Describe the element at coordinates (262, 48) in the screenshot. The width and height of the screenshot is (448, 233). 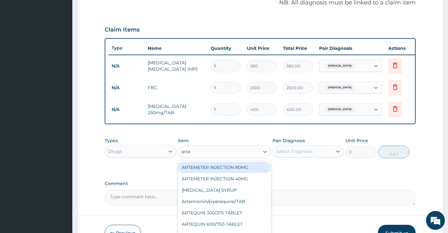
I see `th: Unit Price` at that location.